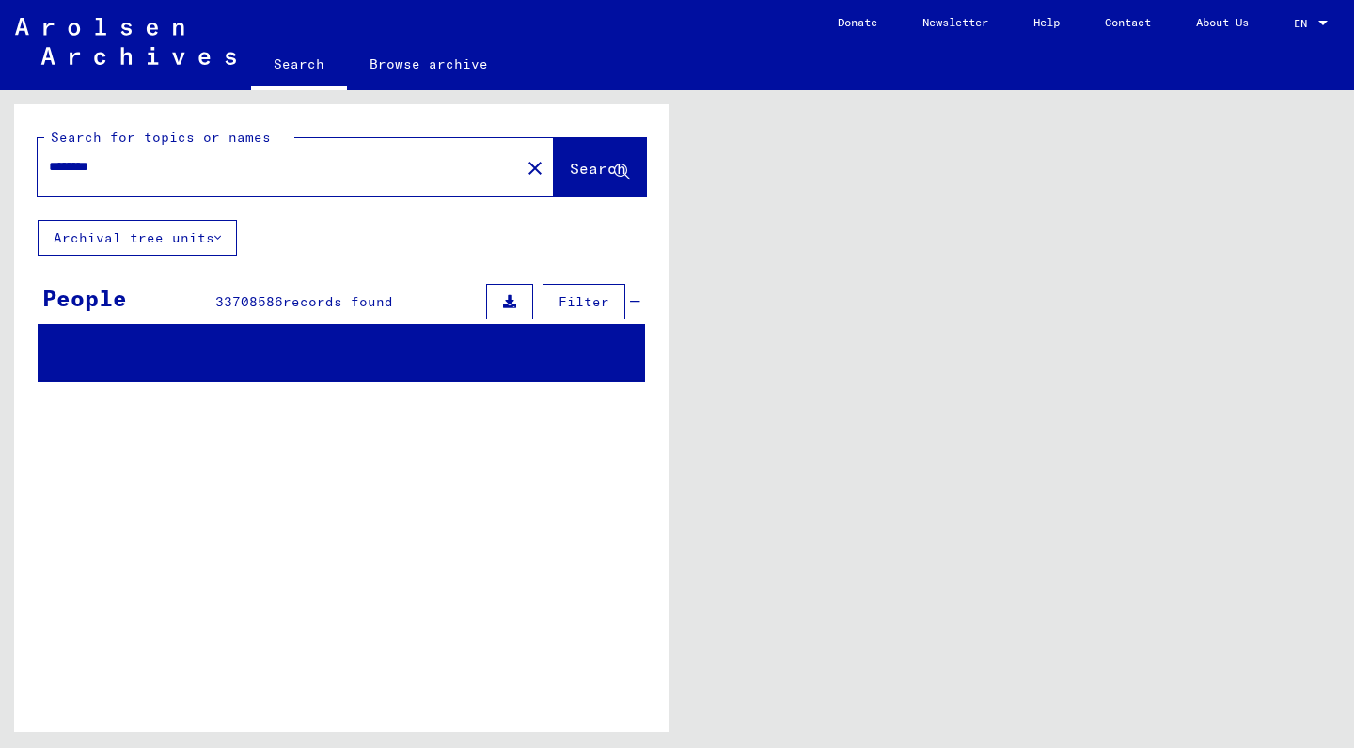 Image resolution: width=1354 pixels, height=748 pixels. I want to click on button: Filter, so click(584, 302).